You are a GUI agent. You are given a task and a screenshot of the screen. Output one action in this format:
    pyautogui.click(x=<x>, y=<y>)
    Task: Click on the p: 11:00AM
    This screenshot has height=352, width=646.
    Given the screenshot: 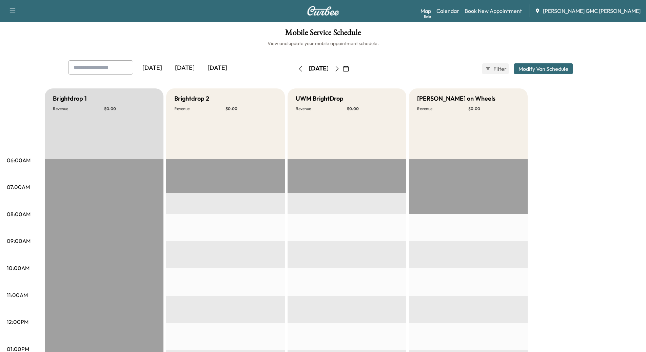 What is the action you would take?
    pyautogui.click(x=17, y=295)
    